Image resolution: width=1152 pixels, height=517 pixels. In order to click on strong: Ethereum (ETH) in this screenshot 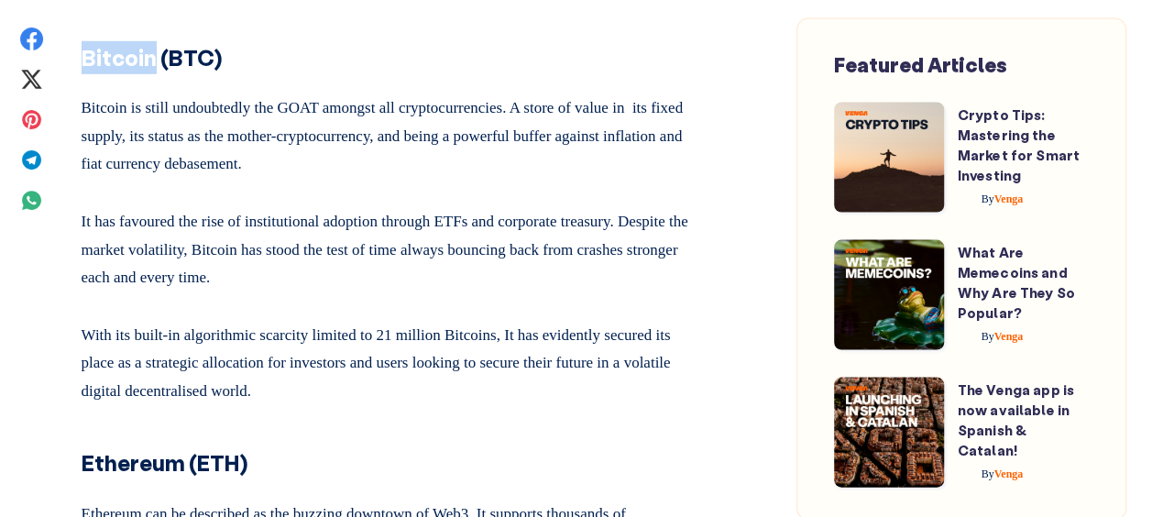, I will do `click(165, 462)`.